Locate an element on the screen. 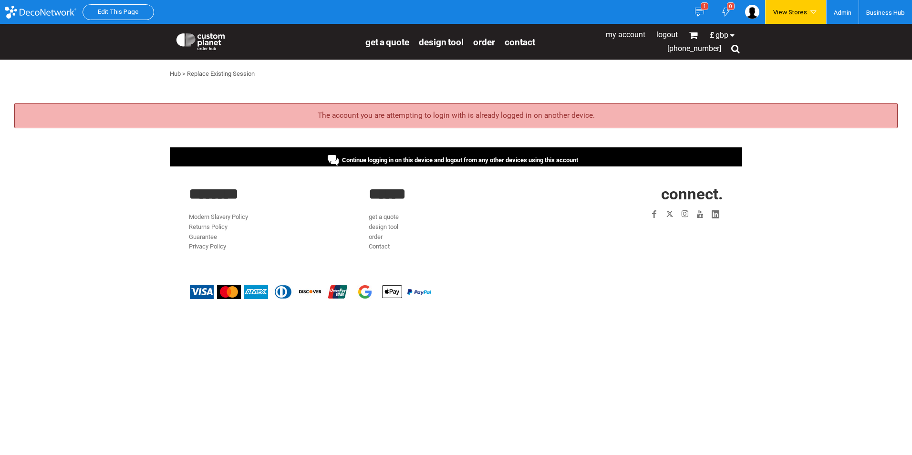  span: order is located at coordinates (484, 42).